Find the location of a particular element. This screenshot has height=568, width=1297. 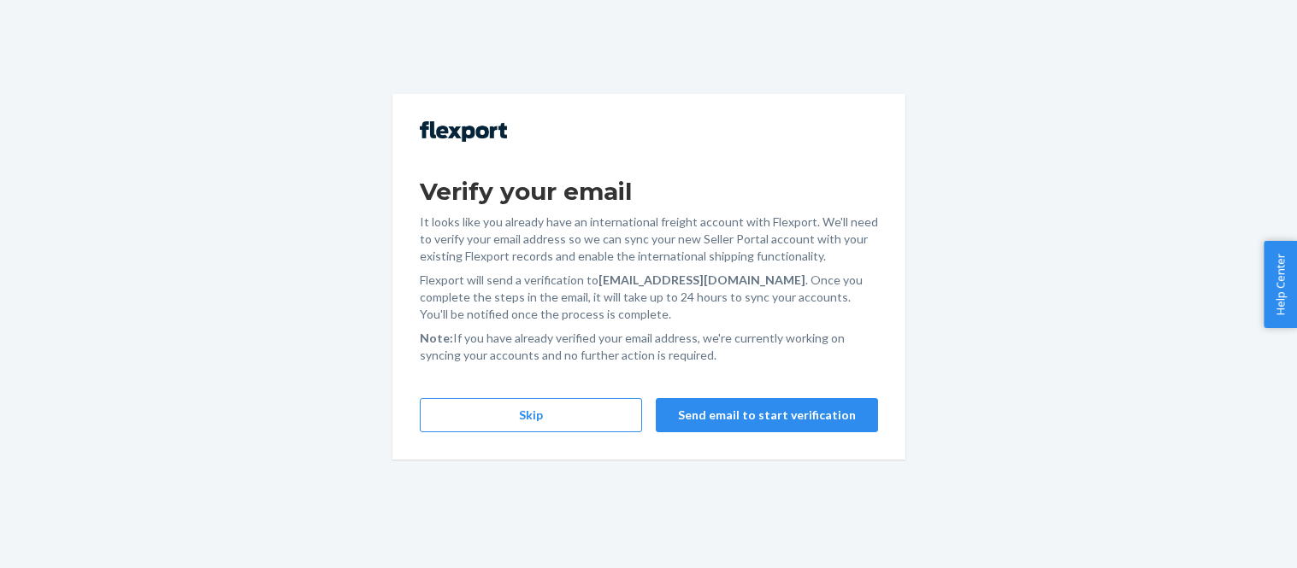

button: Skip is located at coordinates (531, 415).